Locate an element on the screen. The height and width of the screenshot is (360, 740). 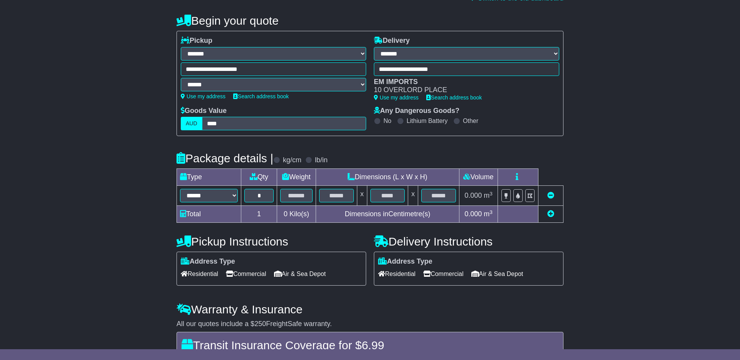
label: No is located at coordinates (387, 121).